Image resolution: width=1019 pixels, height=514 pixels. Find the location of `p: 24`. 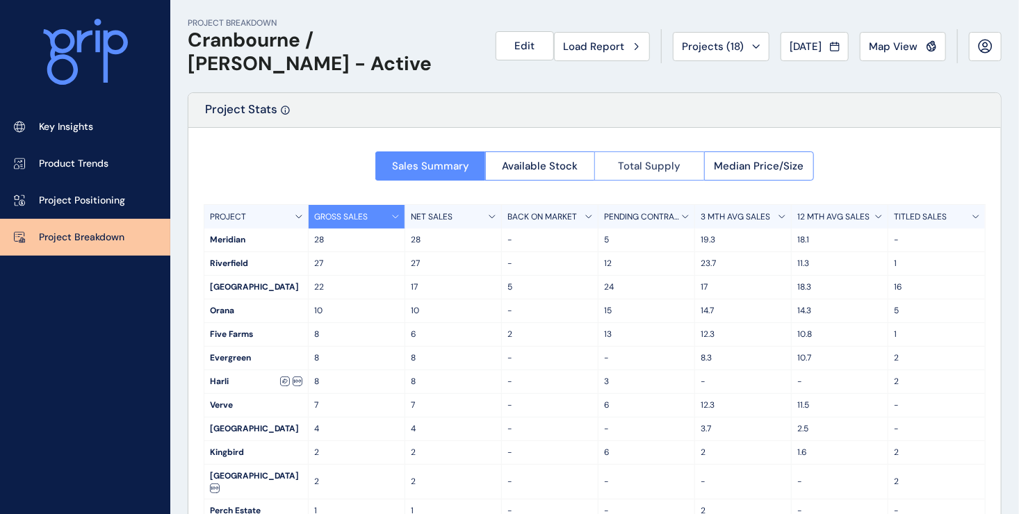

p: 24 is located at coordinates (646, 287).